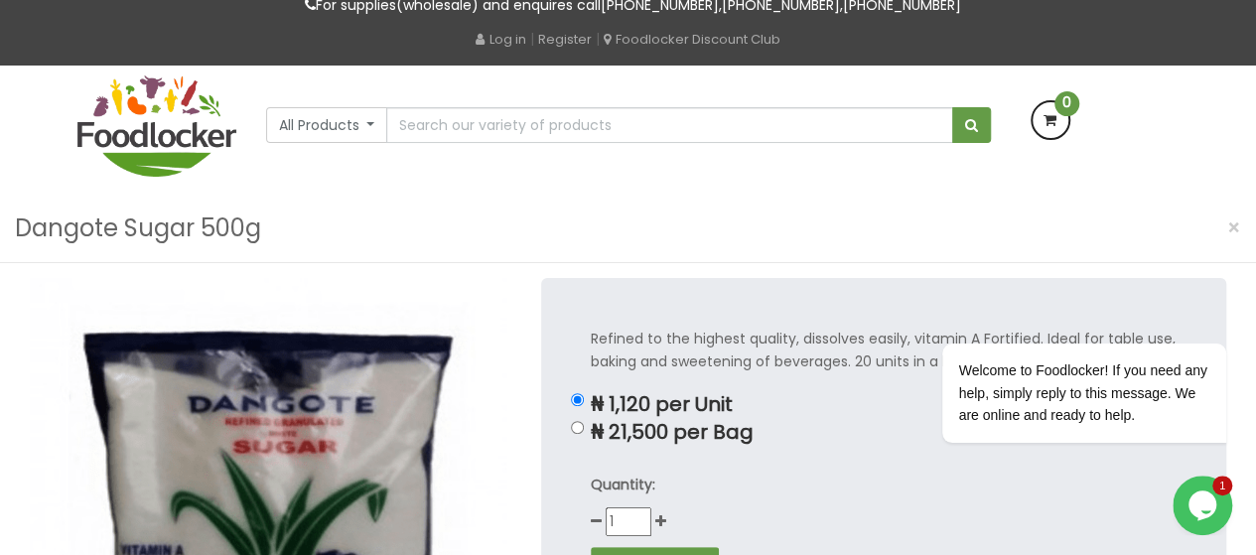  What do you see at coordinates (884, 432) in the screenshot?
I see `p: ₦ 21,500 per Bag` at bounding box center [884, 432].